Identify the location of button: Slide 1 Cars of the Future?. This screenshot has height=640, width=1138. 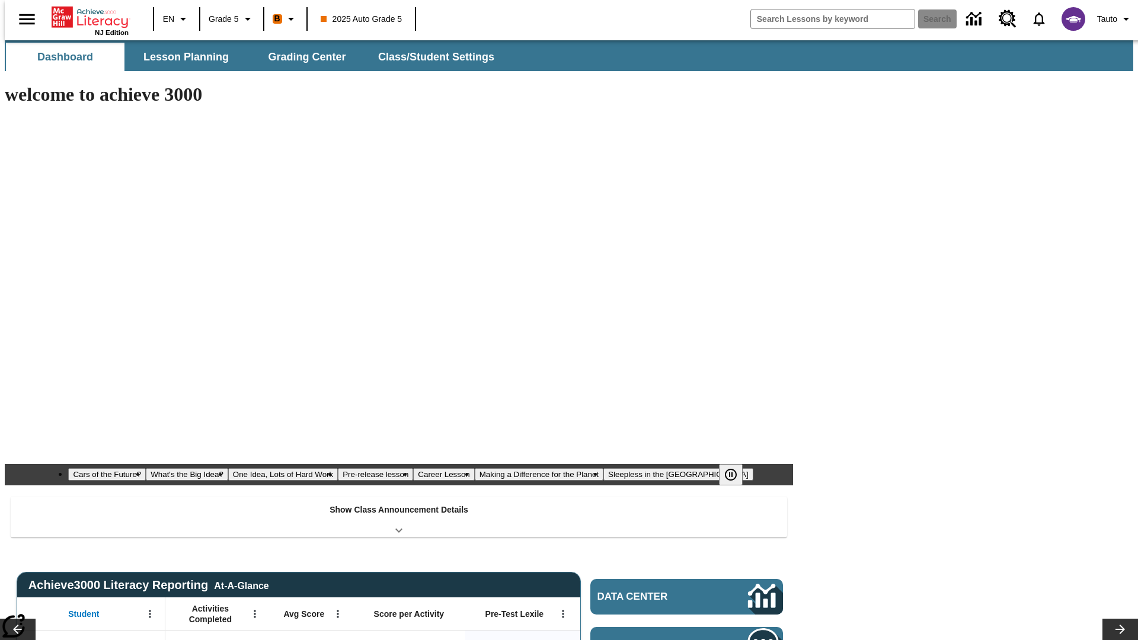
(107, 474).